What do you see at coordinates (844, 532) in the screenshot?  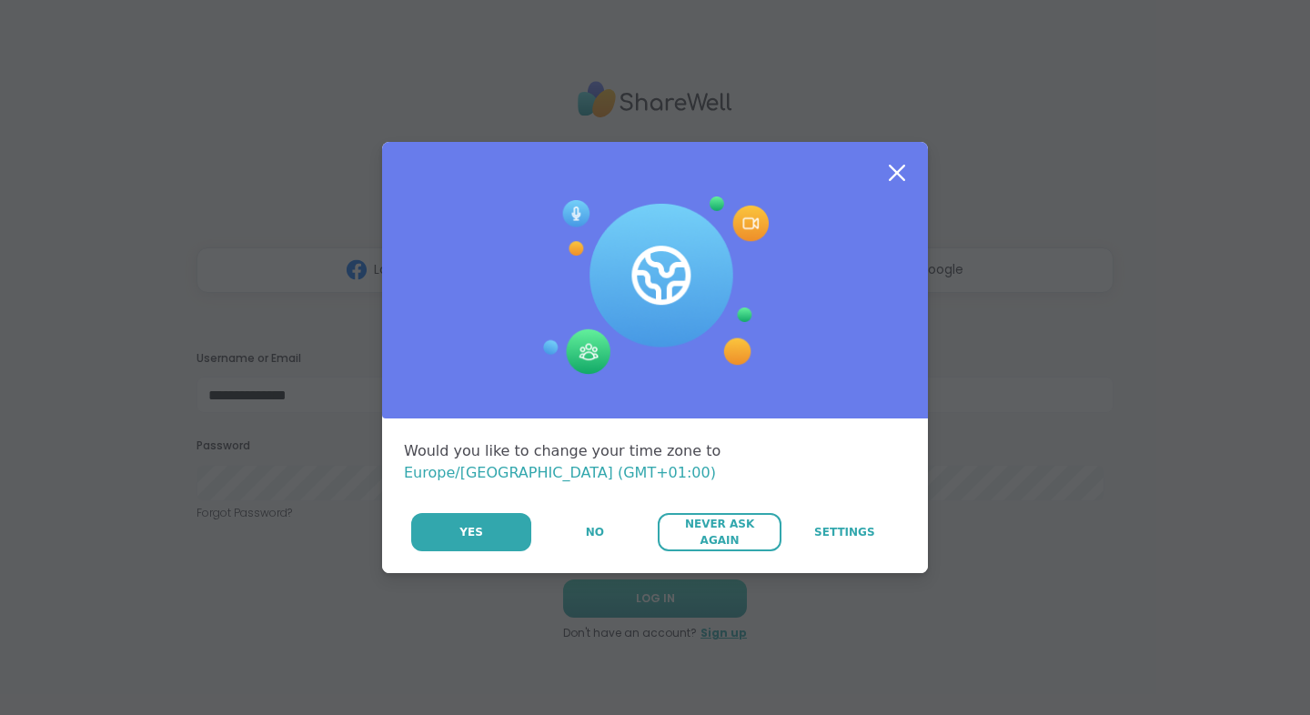 I see `span: Settings` at bounding box center [844, 532].